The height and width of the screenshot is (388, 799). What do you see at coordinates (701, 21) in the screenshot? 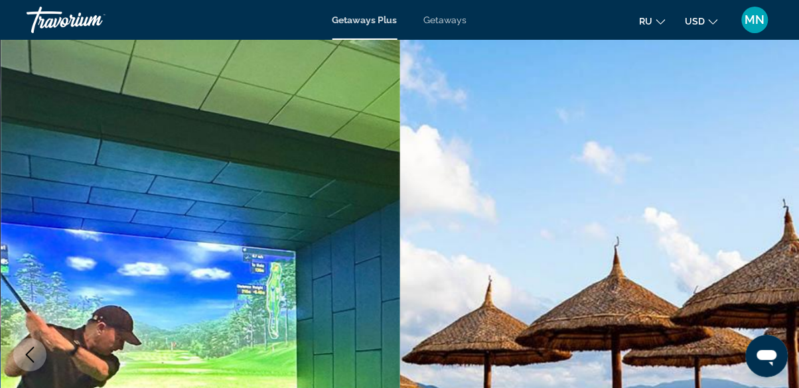
I see `button: Change currency` at bounding box center [701, 21].